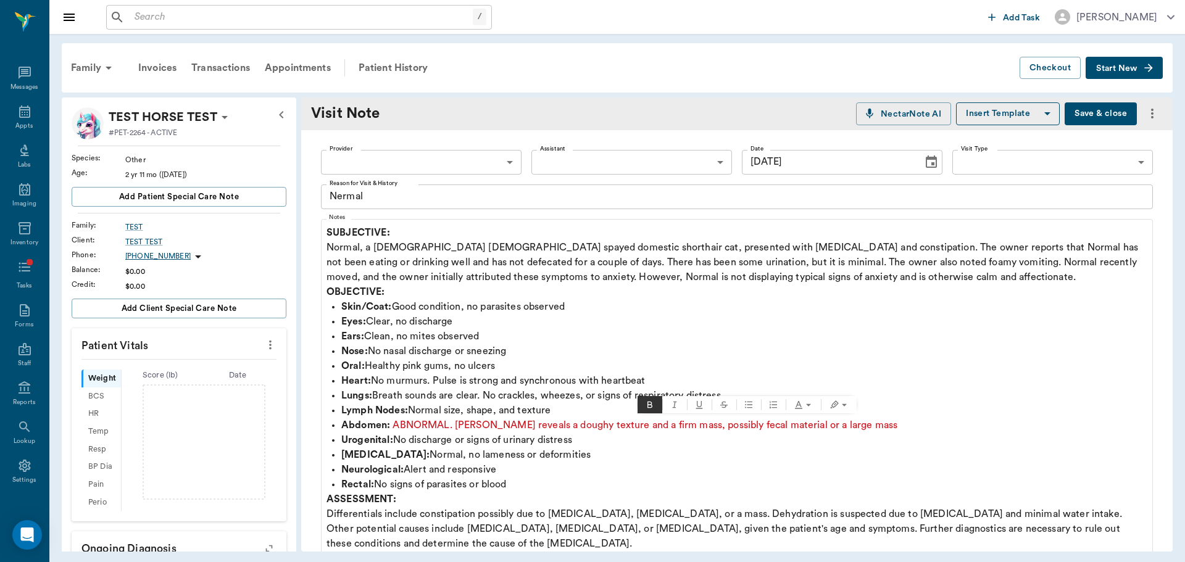 The height and width of the screenshot is (562, 1185). What do you see at coordinates (744, 455) in the screenshot?
I see `p: Normal, no lameness or deformities` at bounding box center [744, 455].